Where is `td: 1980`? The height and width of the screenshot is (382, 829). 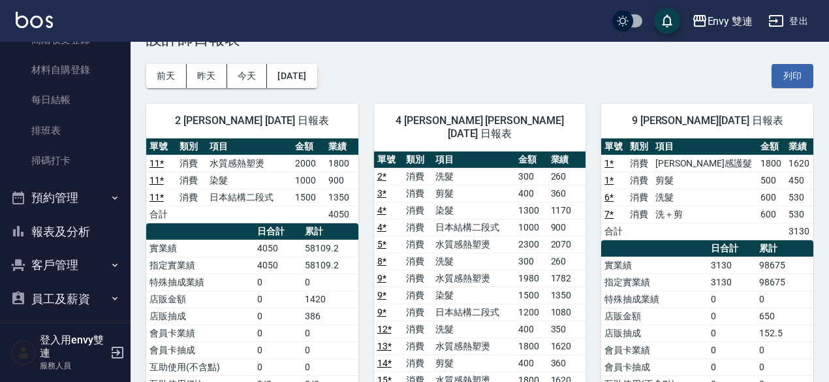 td: 1980 is located at coordinates (531, 278).